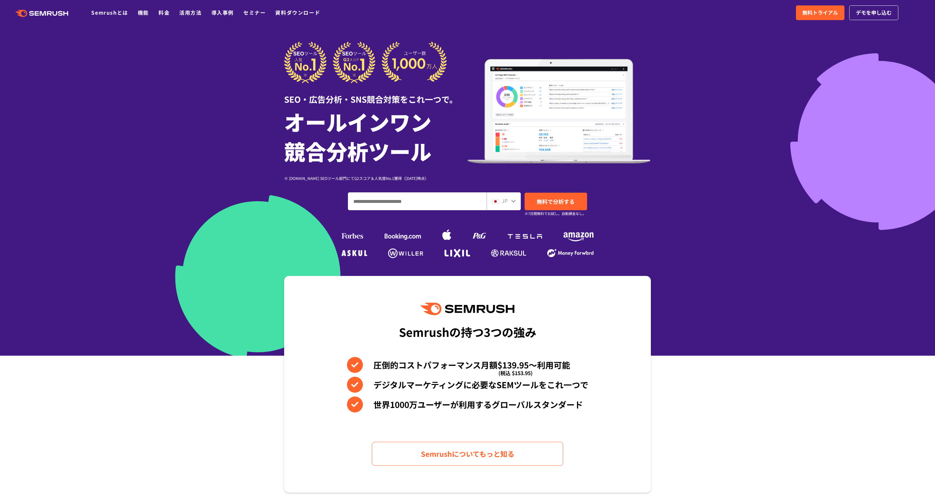  I want to click on input: ドメイン、キーワードまたはURLを入力してください, so click(417, 201).